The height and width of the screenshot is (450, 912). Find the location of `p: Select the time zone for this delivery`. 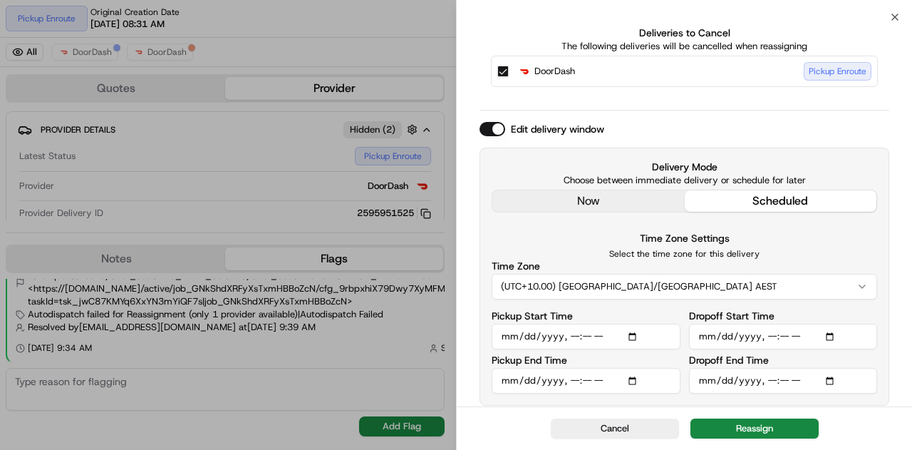

p: Select the time zone for this delivery is located at coordinates (684, 254).